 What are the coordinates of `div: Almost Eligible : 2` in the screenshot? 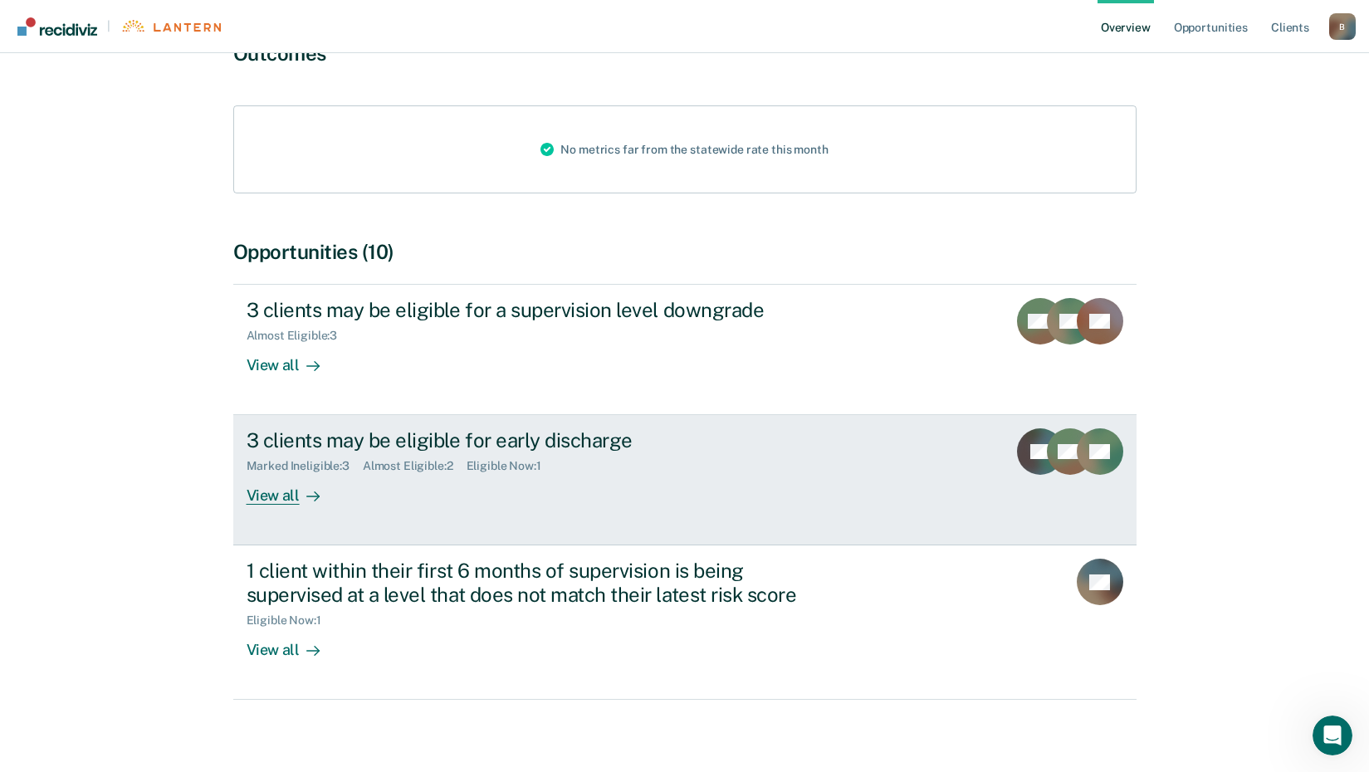 It's located at (414, 466).